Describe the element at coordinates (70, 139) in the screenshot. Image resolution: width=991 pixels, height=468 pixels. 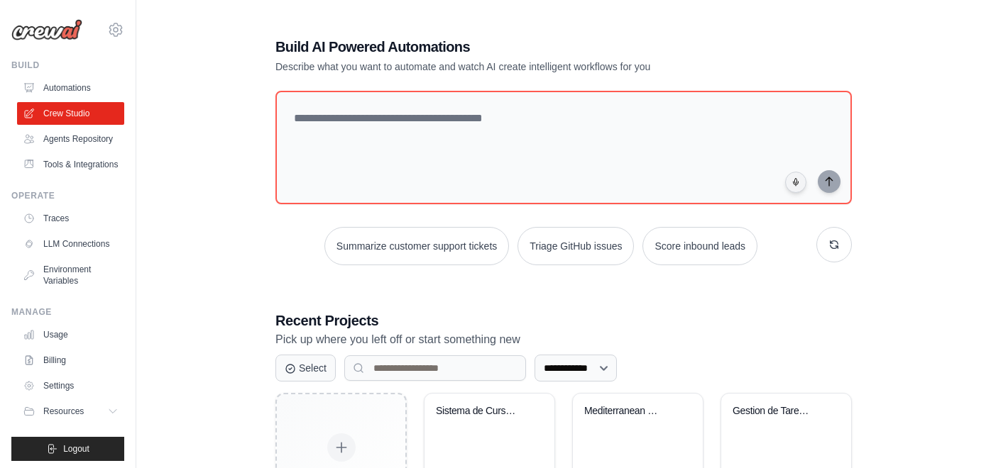
I see `a: Agents Repository` at that location.